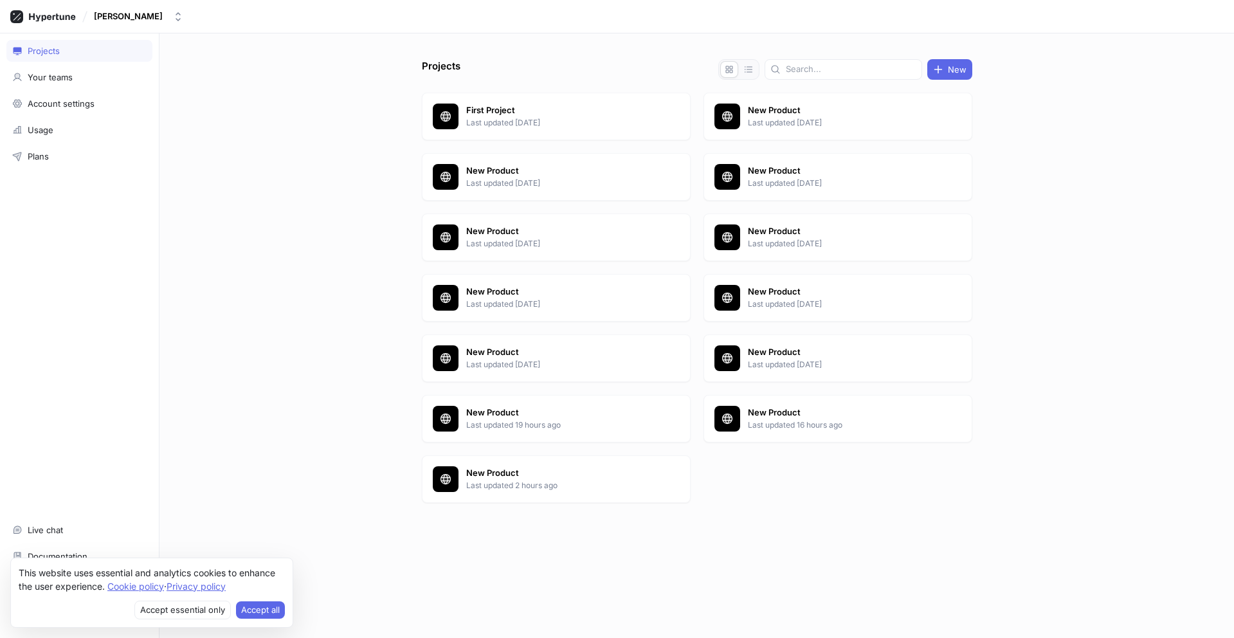 This screenshot has width=1234, height=638. I want to click on div: Plans, so click(38, 156).